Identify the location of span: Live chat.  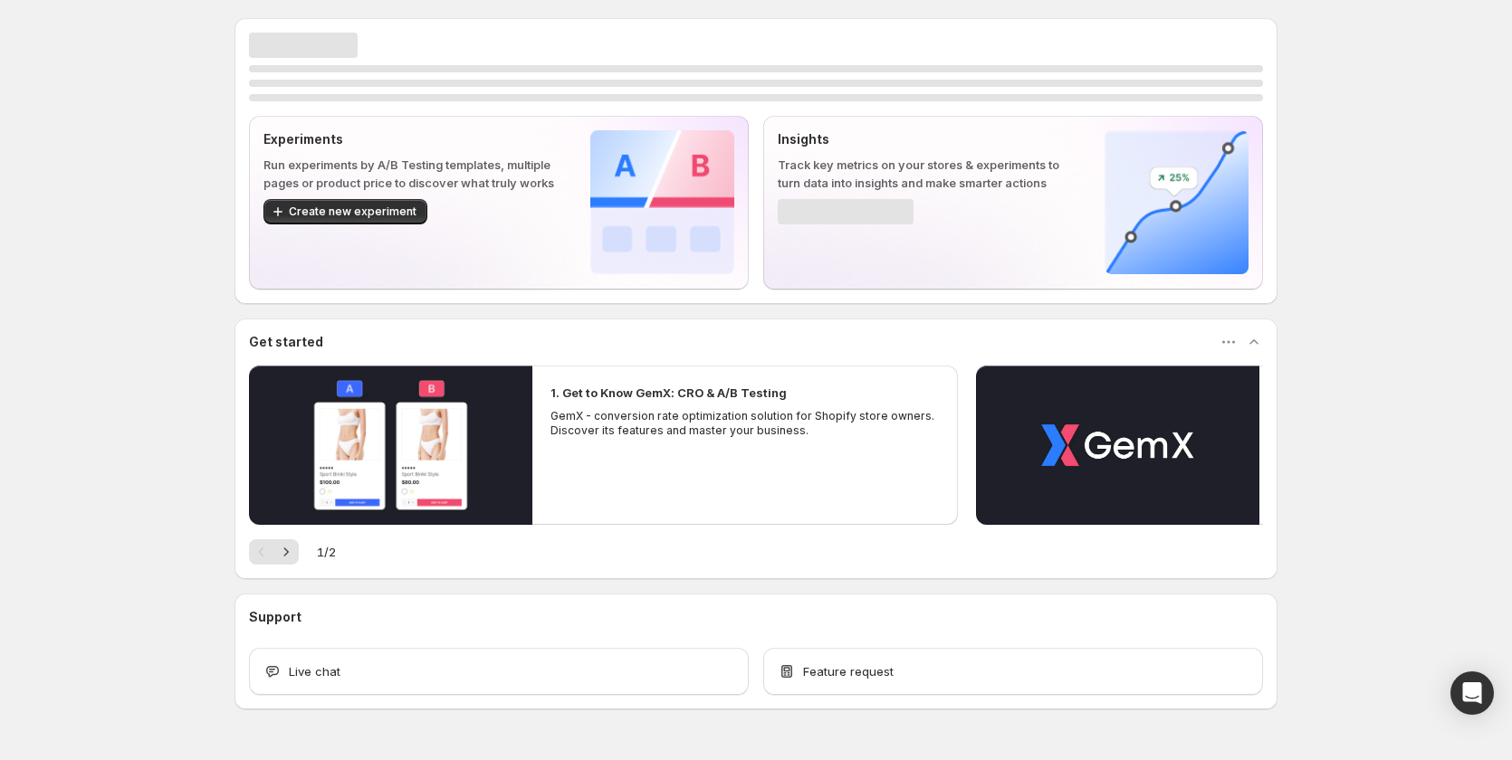
(314, 672).